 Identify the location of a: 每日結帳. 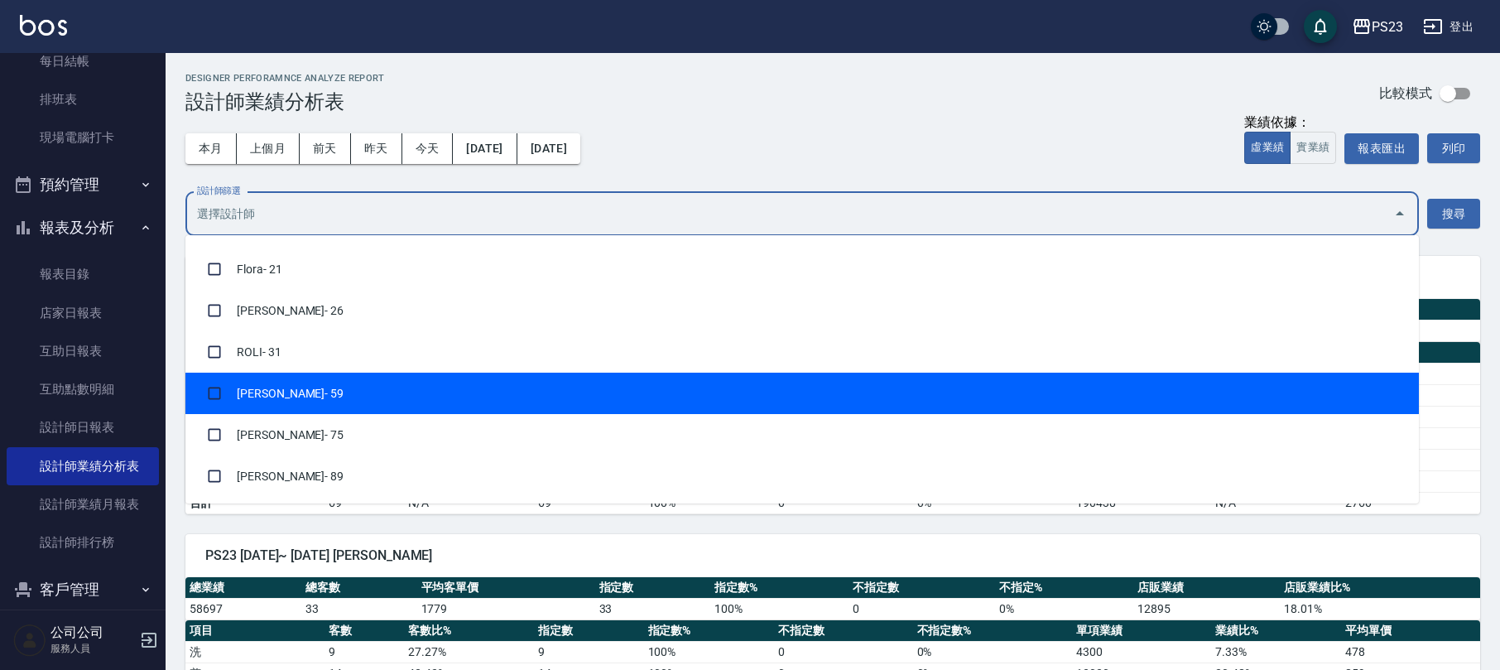
(83, 61).